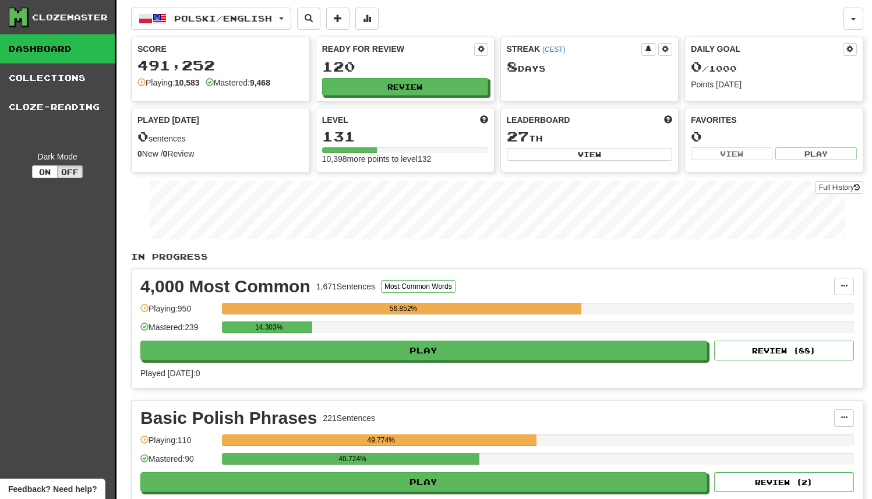  What do you see at coordinates (714, 68) in the screenshot?
I see `span: / 1000` at bounding box center [714, 68].